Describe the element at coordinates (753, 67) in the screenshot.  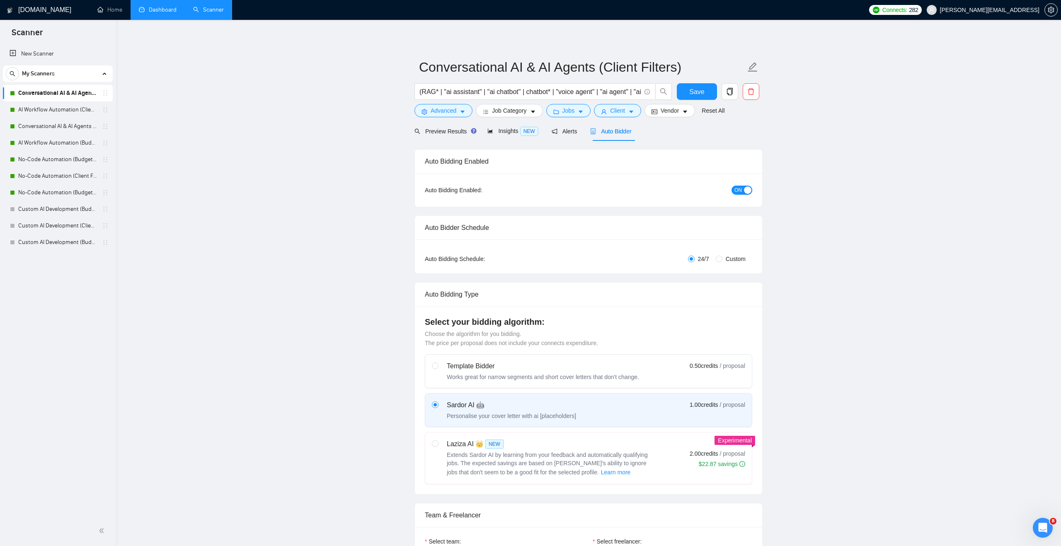
I see `span: edit` at that location.